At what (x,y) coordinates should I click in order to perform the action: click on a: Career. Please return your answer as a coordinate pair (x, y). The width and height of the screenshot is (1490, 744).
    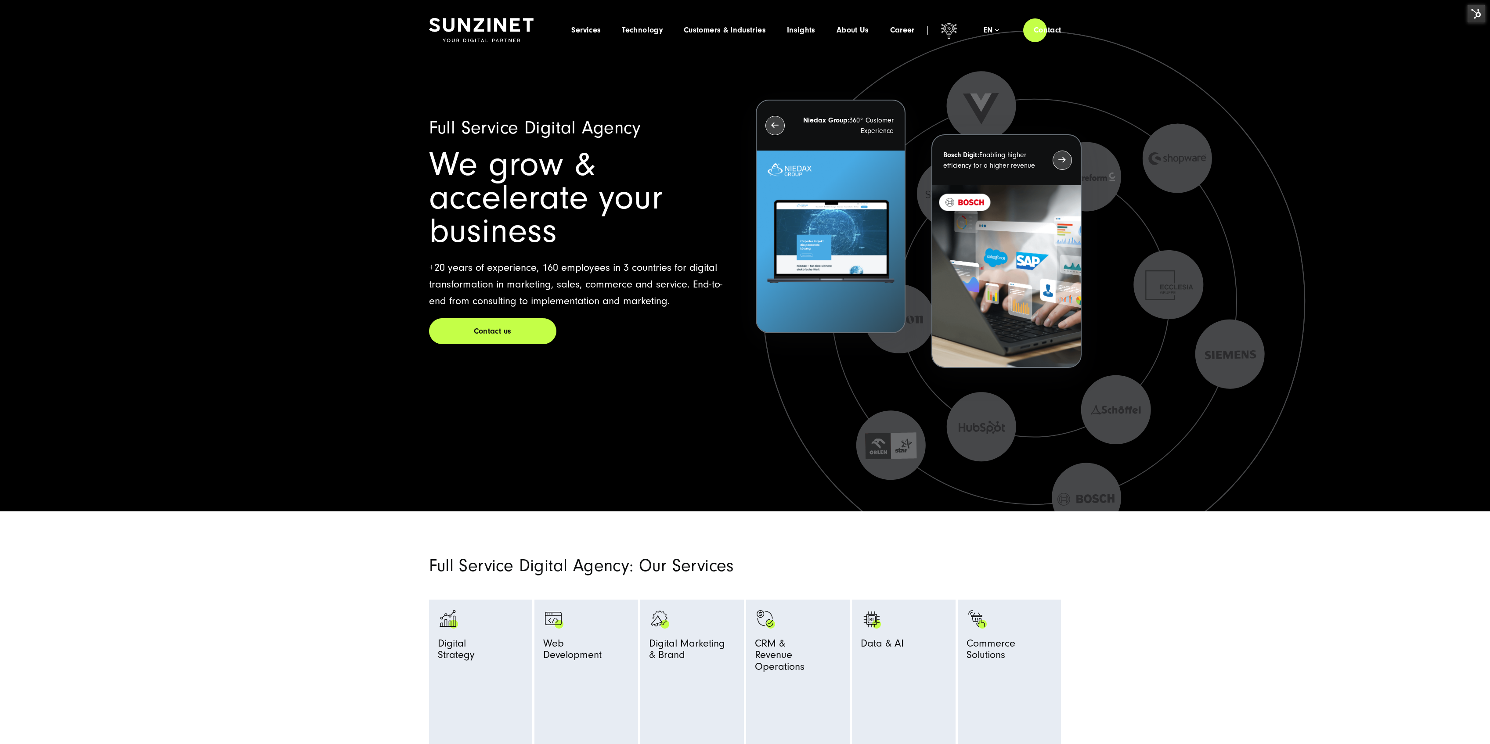
    Looking at the image, I should click on (903, 30).